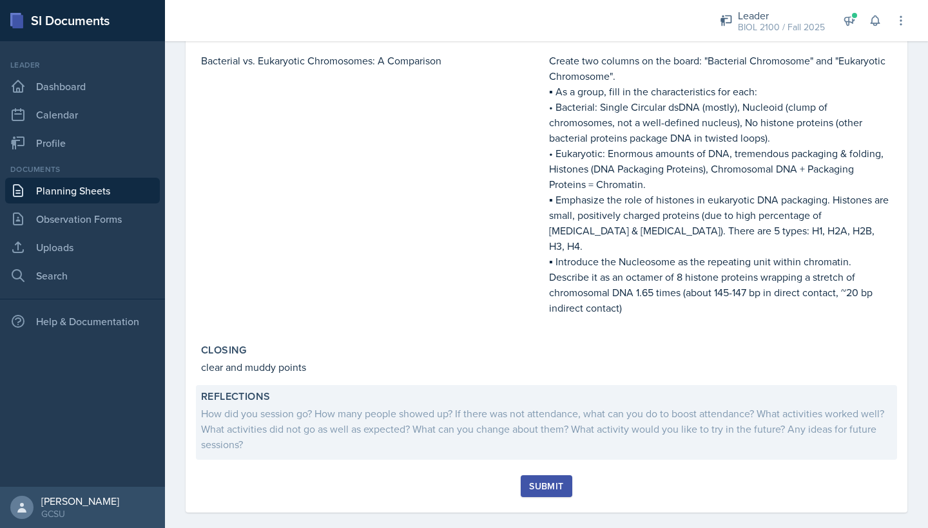 This screenshot has width=928, height=528. Describe the element at coordinates (82, 115) in the screenshot. I see `a: Calendar` at that location.